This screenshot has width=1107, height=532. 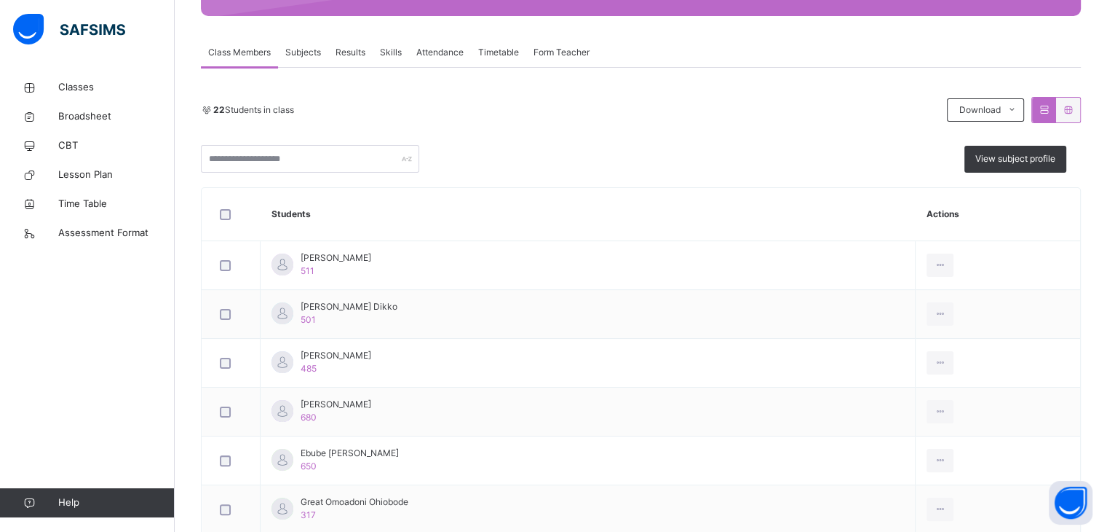 What do you see at coordinates (499, 52) in the screenshot?
I see `span: Timetable` at bounding box center [499, 52].